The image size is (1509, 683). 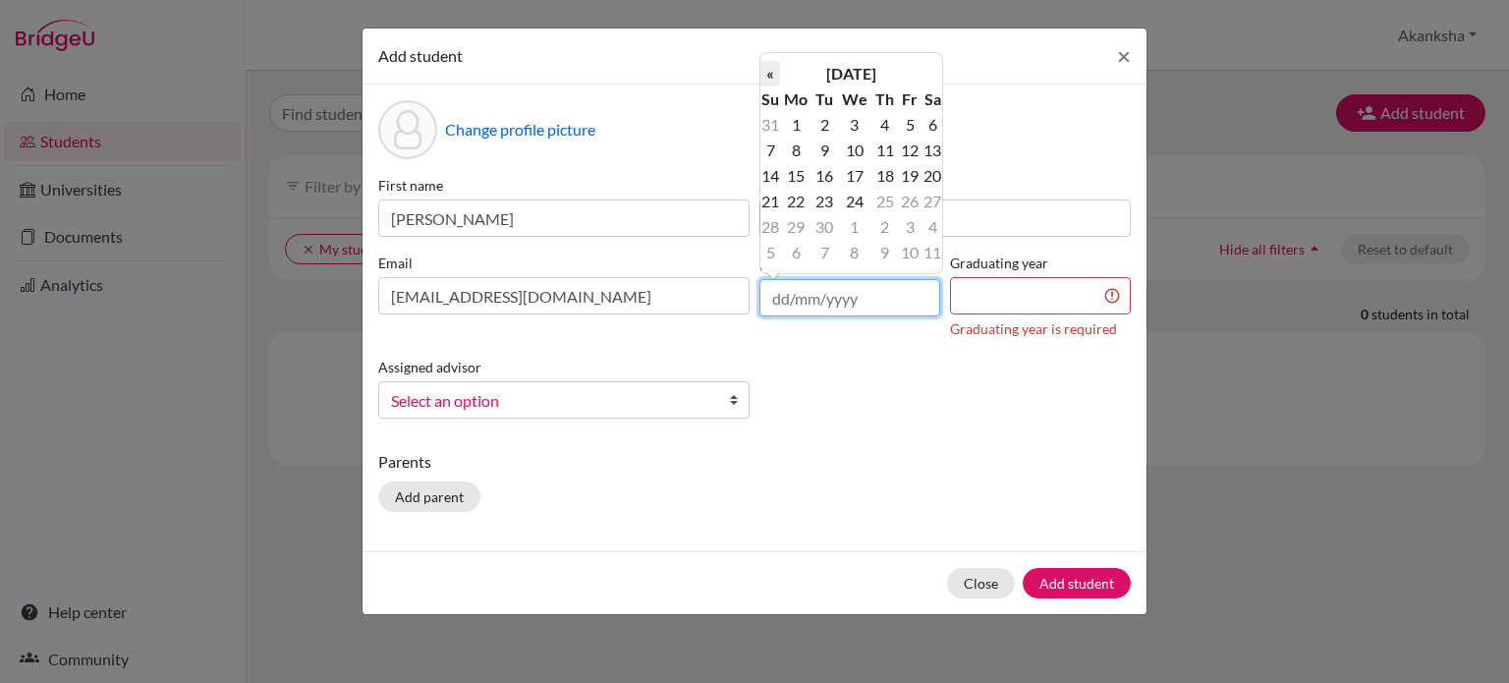 I want to click on td: 22, so click(x=796, y=201).